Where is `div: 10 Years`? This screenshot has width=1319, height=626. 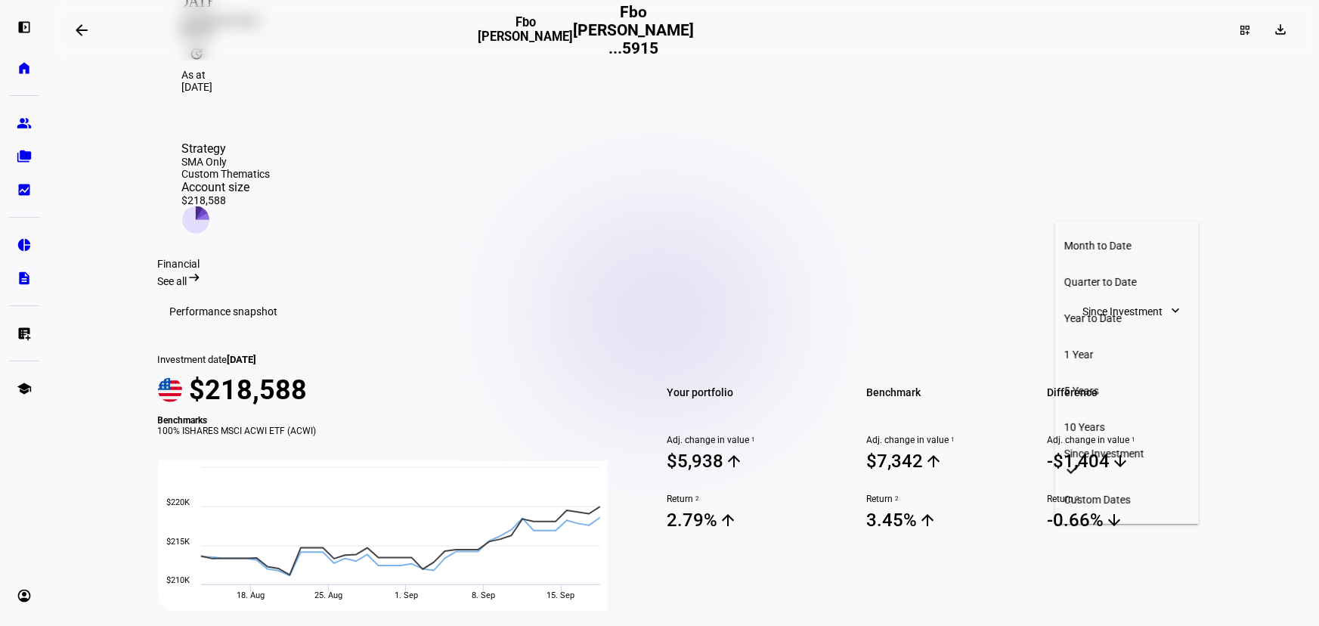
div: 10 Years is located at coordinates (1127, 427).